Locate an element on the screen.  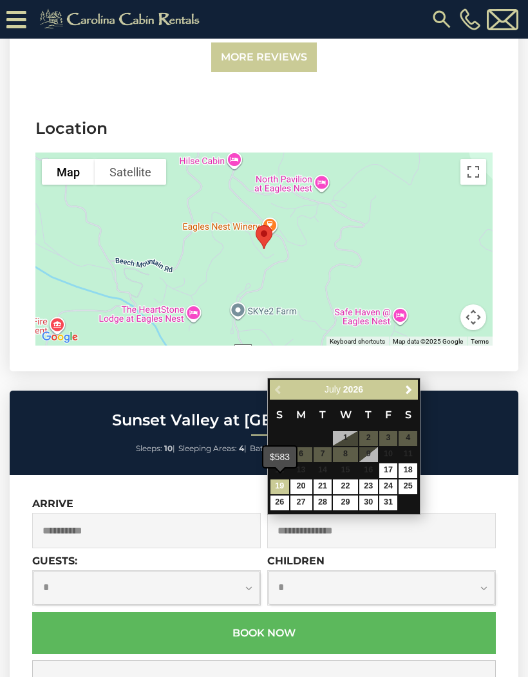
label: Guests: is located at coordinates (55, 561).